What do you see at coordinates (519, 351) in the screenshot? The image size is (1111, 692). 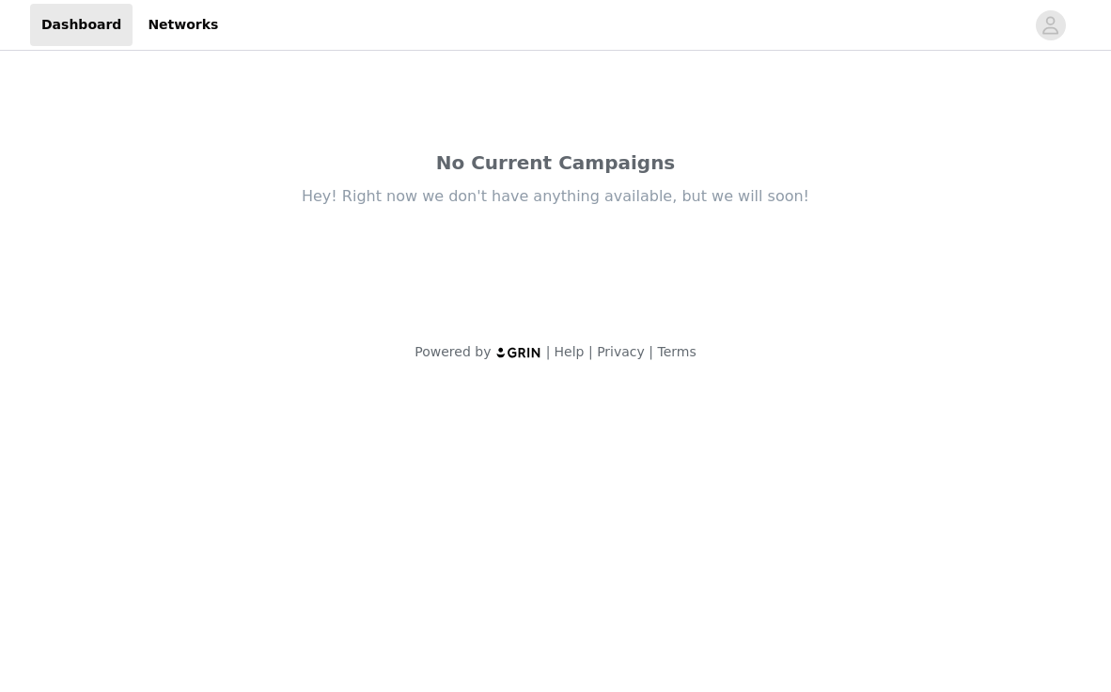 I see `img: logo` at bounding box center [519, 351].